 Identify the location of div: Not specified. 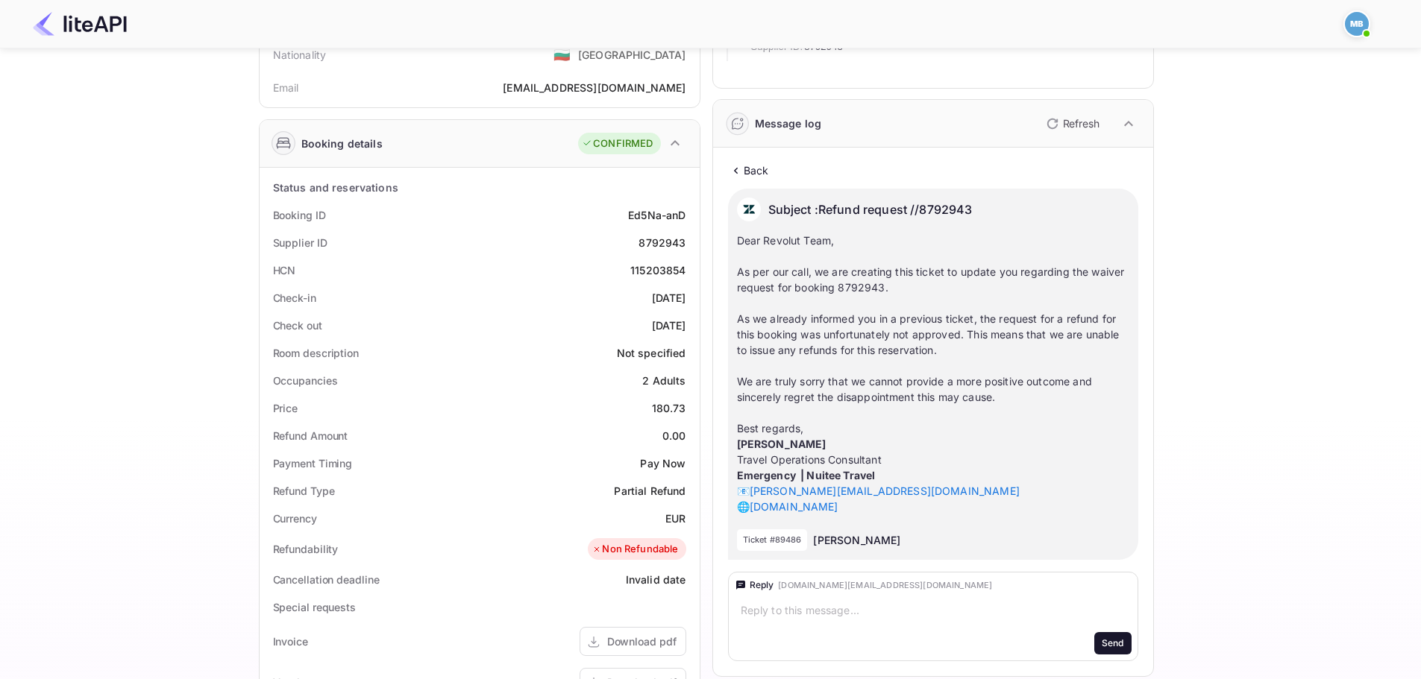
(651, 353).